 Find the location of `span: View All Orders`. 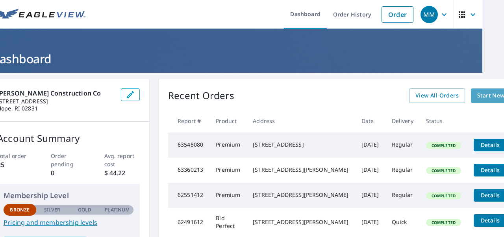

span: View All Orders is located at coordinates (437, 96).